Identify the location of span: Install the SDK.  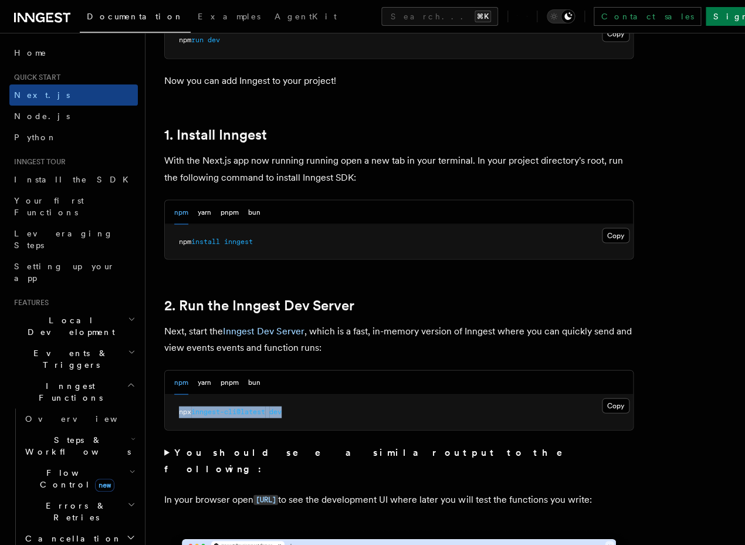
(74, 179).